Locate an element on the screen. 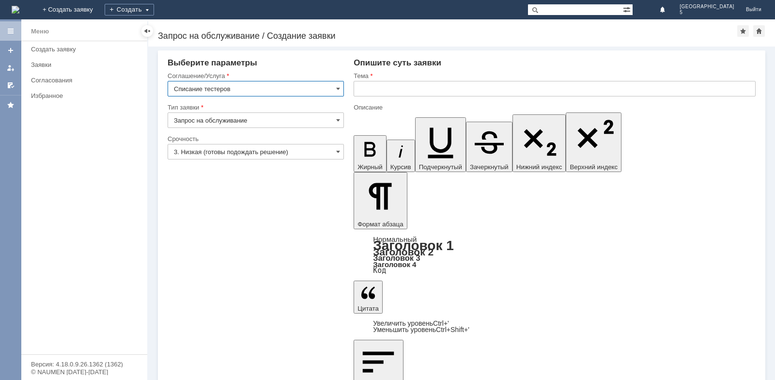 Image resolution: width=775 pixels, height=380 pixels. div: Согласования is located at coordinates (86, 80).